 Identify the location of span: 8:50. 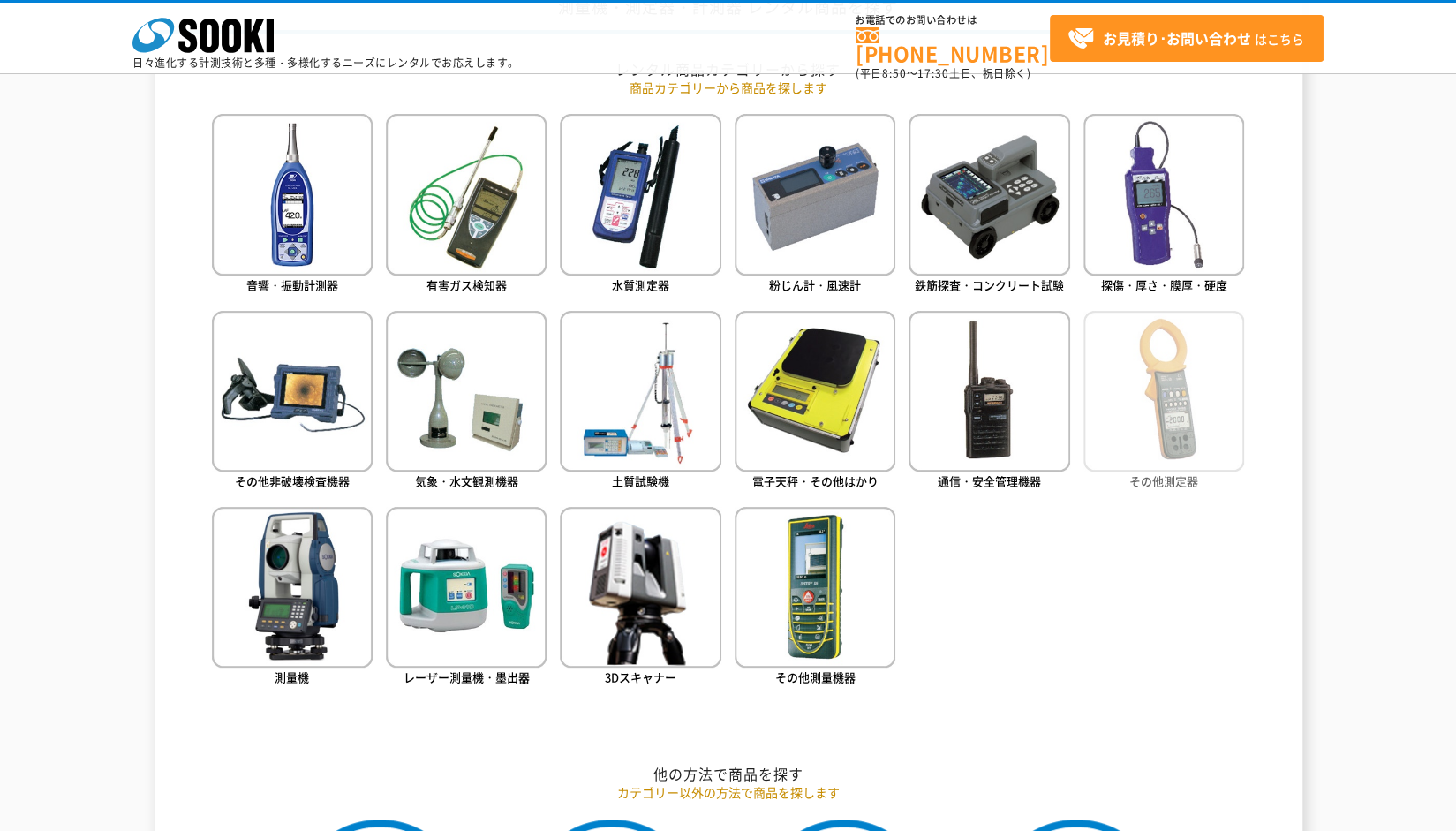
(894, 73).